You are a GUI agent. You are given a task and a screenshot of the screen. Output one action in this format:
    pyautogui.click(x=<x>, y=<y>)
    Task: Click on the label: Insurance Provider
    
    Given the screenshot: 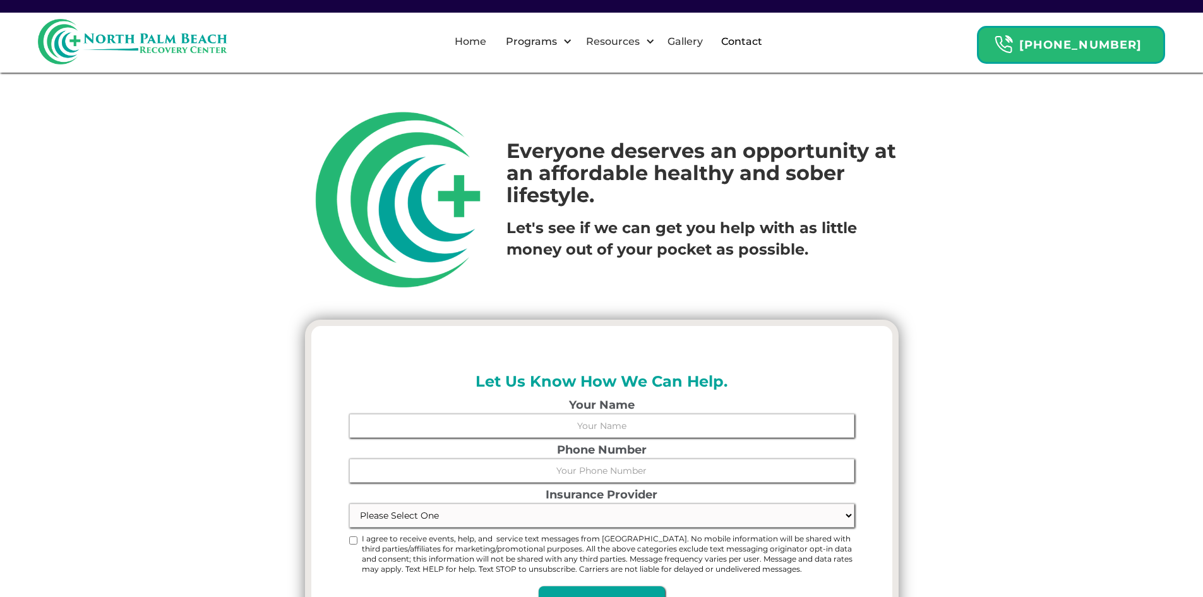 What is the action you would take?
    pyautogui.click(x=602, y=495)
    